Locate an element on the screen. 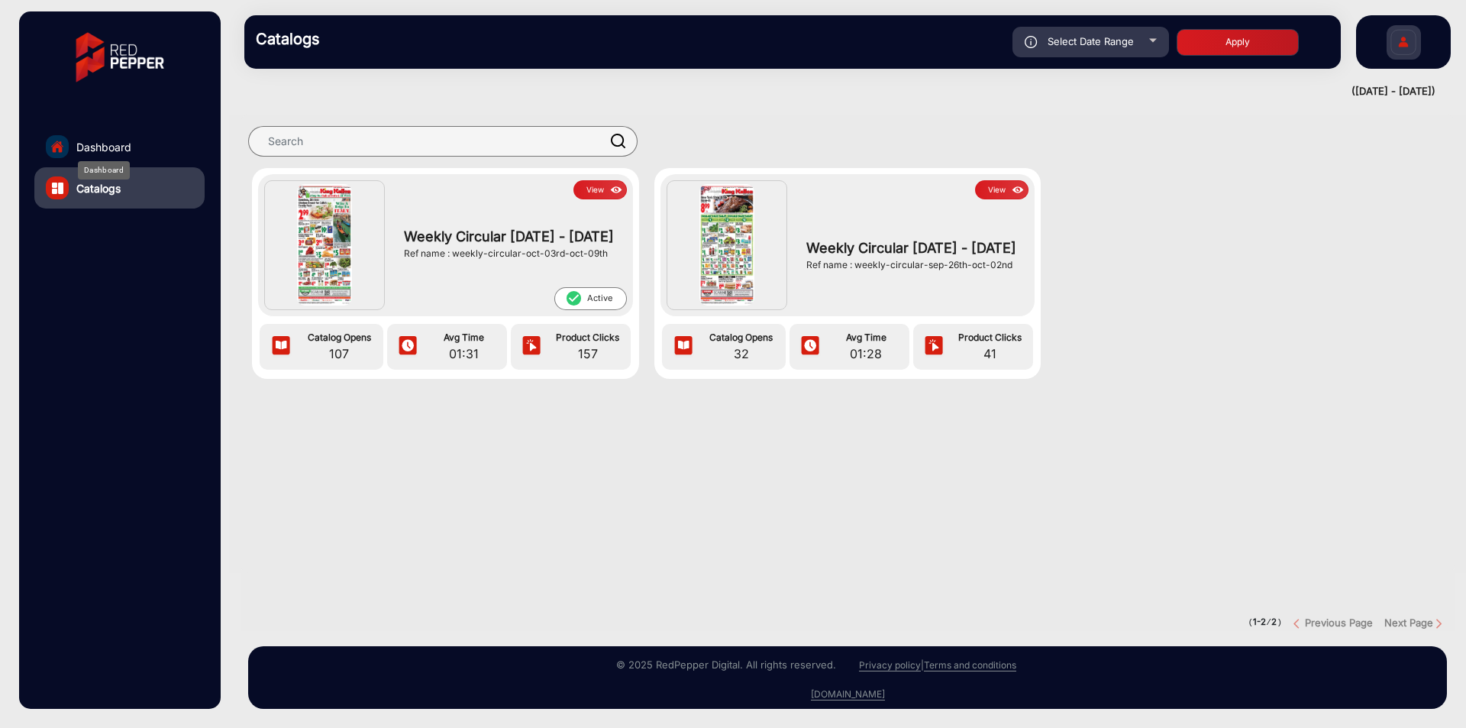 The width and height of the screenshot is (1466, 728). img: Next button is located at coordinates (1439, 623).